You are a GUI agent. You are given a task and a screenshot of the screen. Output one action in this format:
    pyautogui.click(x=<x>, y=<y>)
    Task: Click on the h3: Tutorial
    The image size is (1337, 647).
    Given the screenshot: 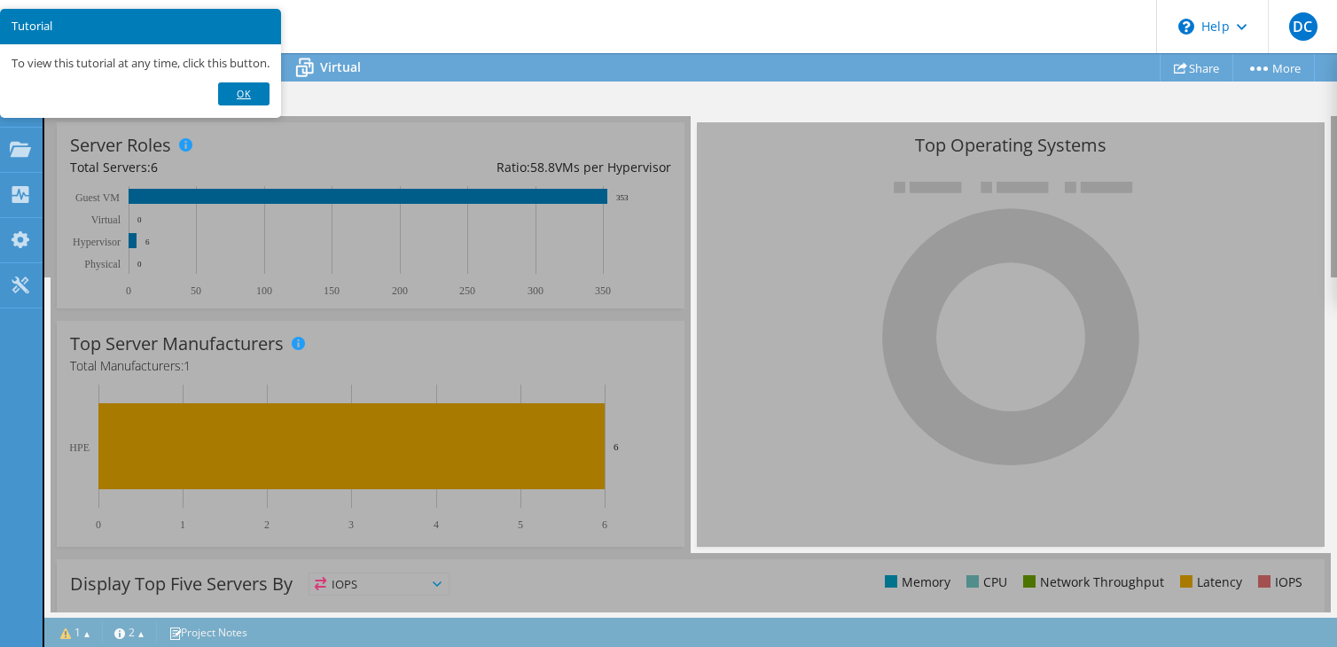 What is the action you would take?
    pyautogui.click(x=140, y=26)
    